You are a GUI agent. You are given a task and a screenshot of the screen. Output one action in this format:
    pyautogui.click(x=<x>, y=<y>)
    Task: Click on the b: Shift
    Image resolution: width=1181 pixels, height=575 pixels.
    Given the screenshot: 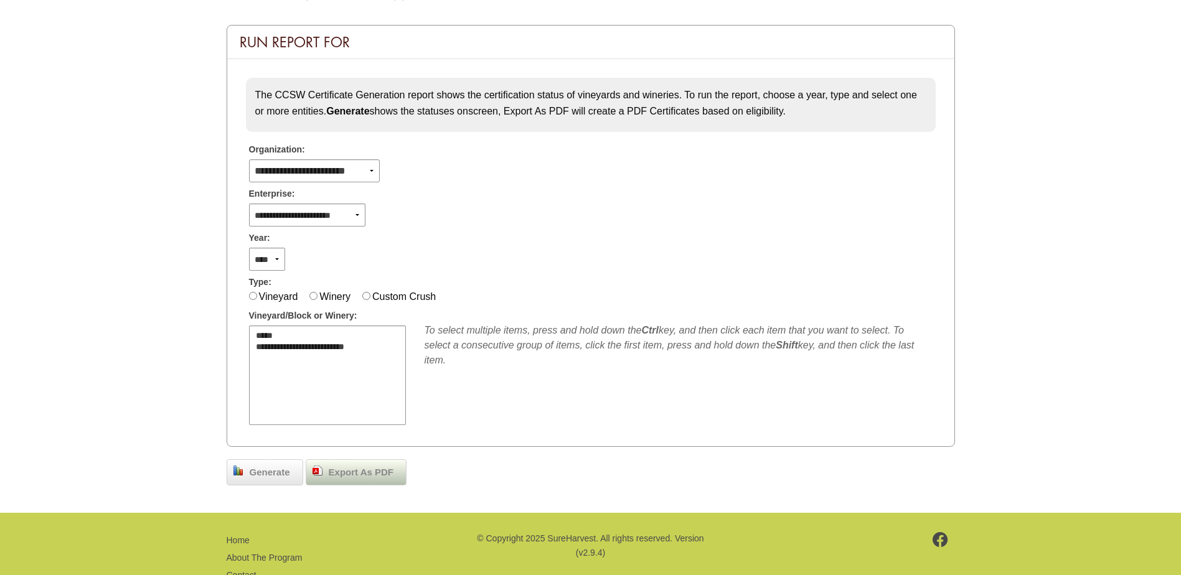 What is the action you would take?
    pyautogui.click(x=787, y=345)
    